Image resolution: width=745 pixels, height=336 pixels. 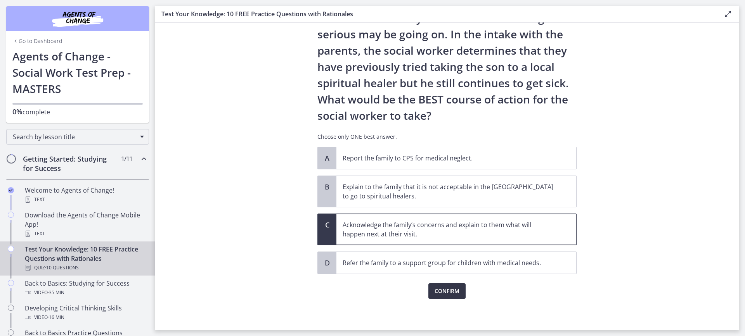 I want to click on p: Choose only ONE best answer., so click(x=447, y=137).